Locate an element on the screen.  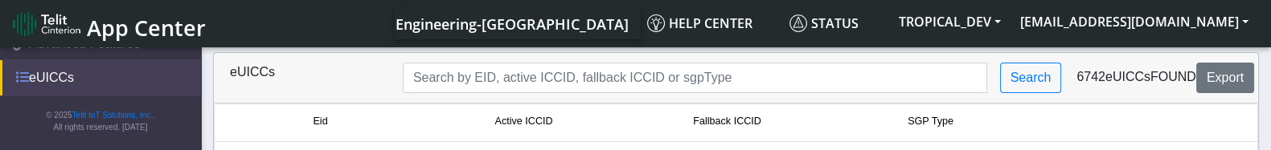
span: 6742 is located at coordinates (1091, 76).